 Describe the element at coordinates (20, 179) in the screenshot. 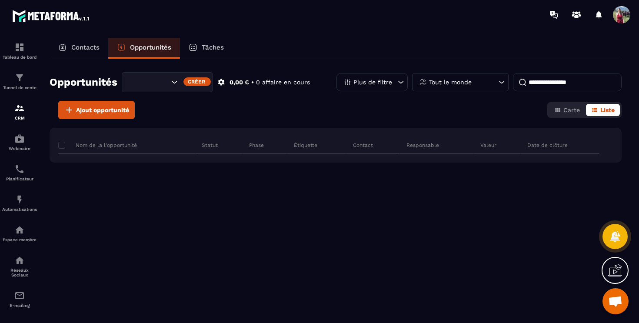

I see `p: Planificateur` at that location.